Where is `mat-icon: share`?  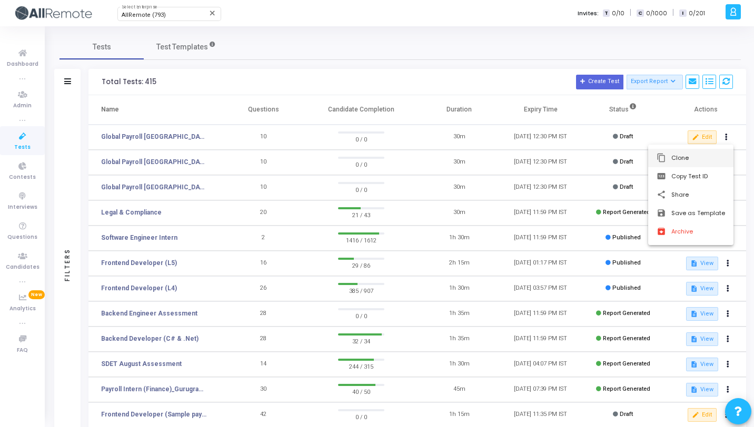 mat-icon: share is located at coordinates (661, 195).